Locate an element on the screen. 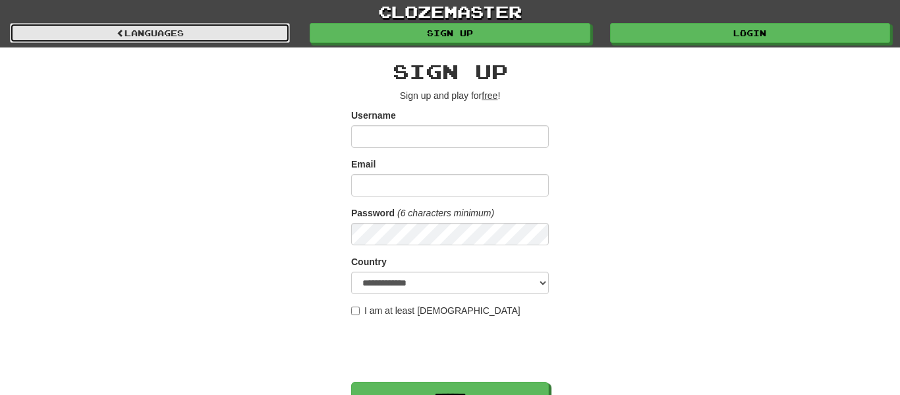 This screenshot has width=900, height=395. label: Username is located at coordinates (374, 115).